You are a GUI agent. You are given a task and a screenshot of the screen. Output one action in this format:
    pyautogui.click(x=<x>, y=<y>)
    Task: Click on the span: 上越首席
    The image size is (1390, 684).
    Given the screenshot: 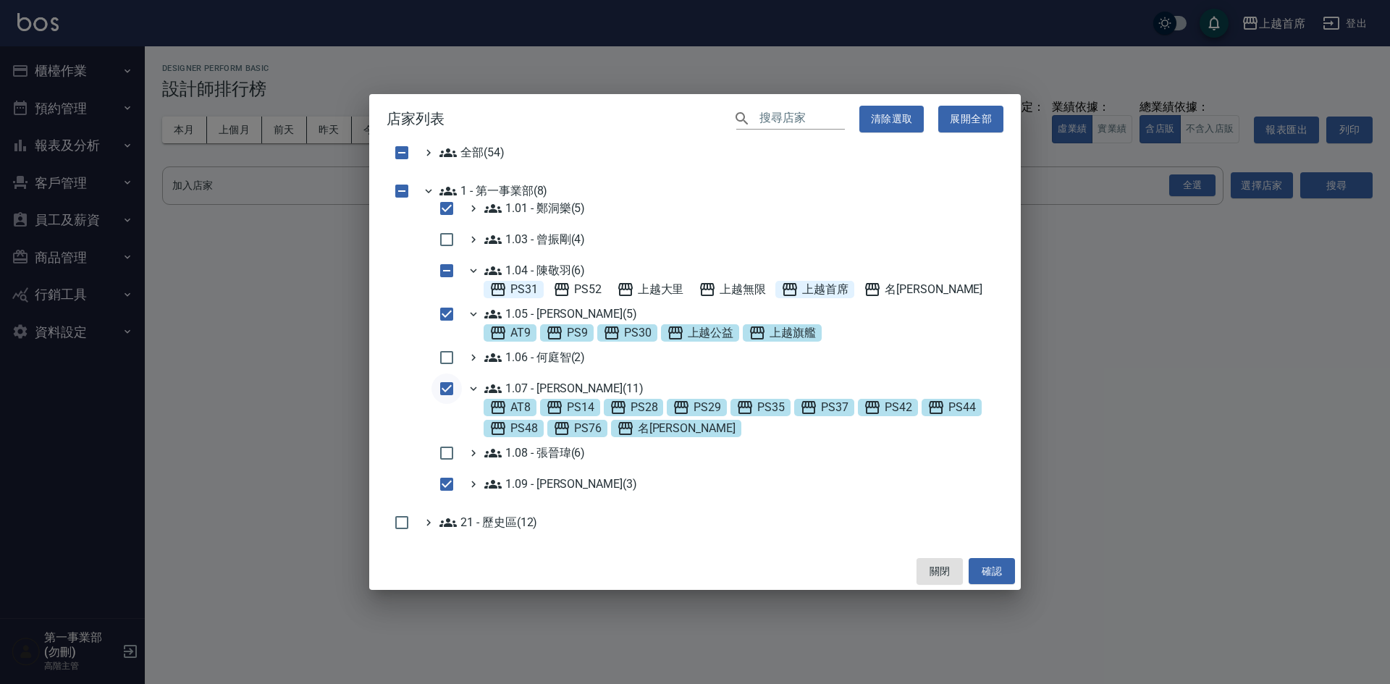 What is the action you would take?
    pyautogui.click(x=815, y=290)
    